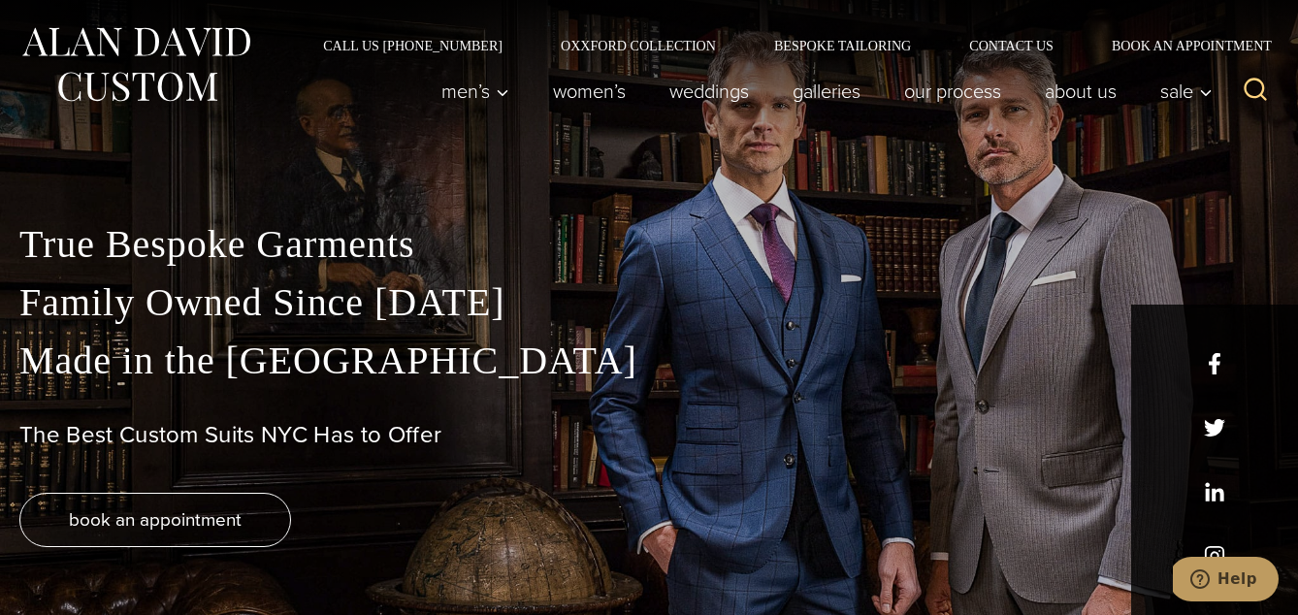 The height and width of the screenshot is (615, 1298). I want to click on span: book an appointment, so click(155, 519).